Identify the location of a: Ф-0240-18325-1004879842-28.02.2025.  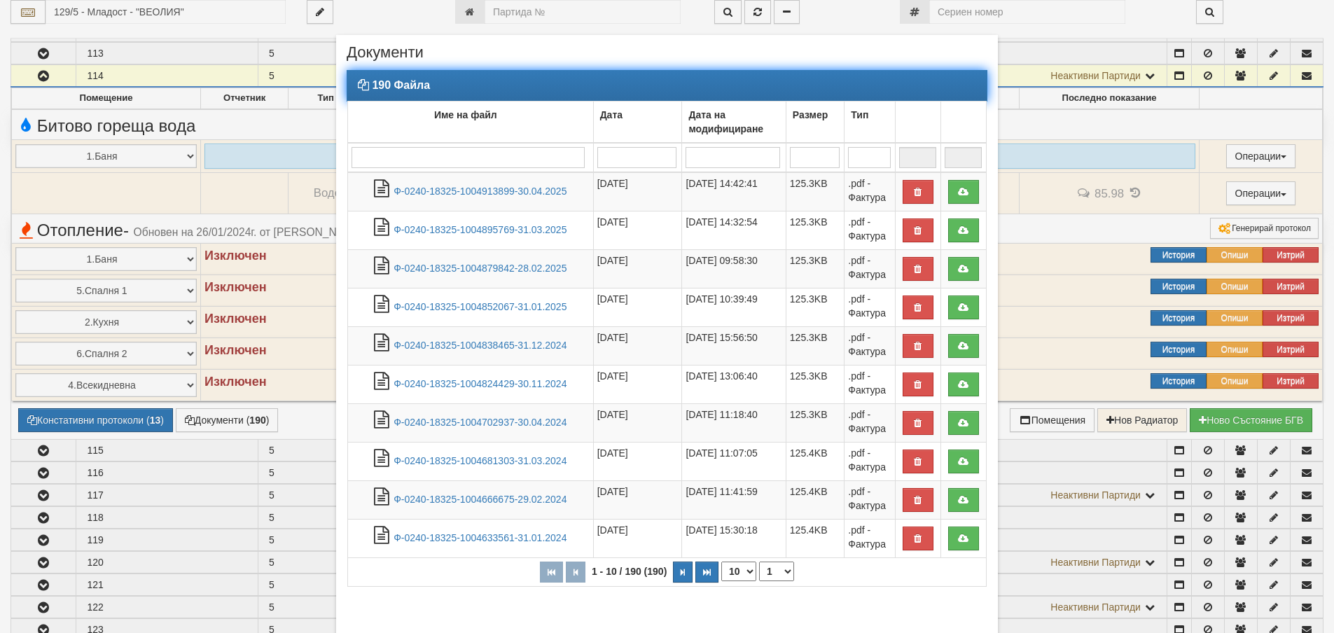
(480, 268).